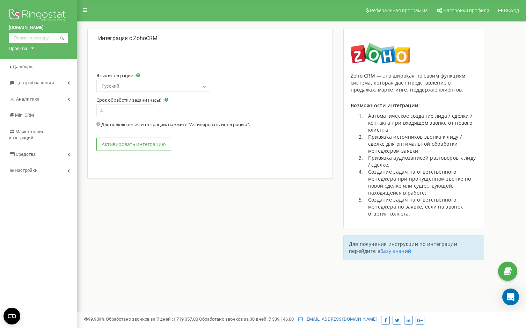 This screenshot has width=526, height=328. Describe the element at coordinates (511, 297) in the screenshot. I see `div: Open Intercom Messenger` at that location.